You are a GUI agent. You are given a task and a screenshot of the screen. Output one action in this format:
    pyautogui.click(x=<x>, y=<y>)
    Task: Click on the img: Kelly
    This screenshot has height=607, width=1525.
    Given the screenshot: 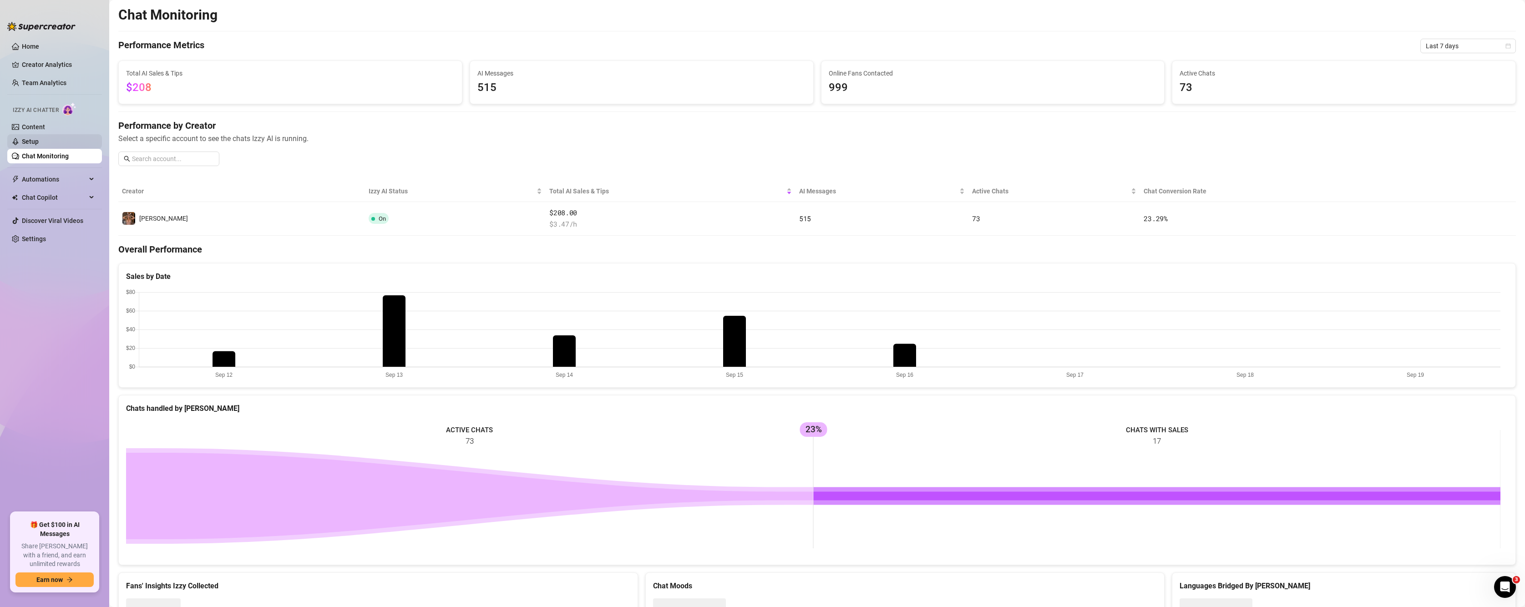 What is the action you would take?
    pyautogui.click(x=129, y=218)
    